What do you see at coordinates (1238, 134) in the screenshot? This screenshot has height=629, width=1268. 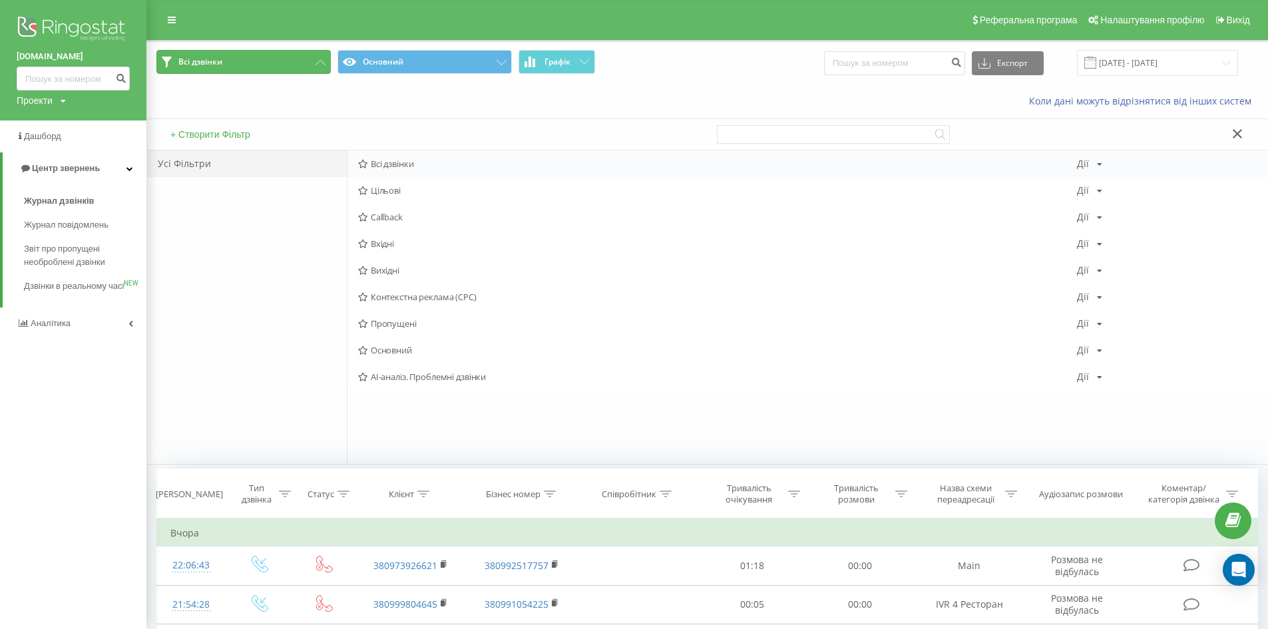 I see `button: Закрити` at bounding box center [1238, 134].